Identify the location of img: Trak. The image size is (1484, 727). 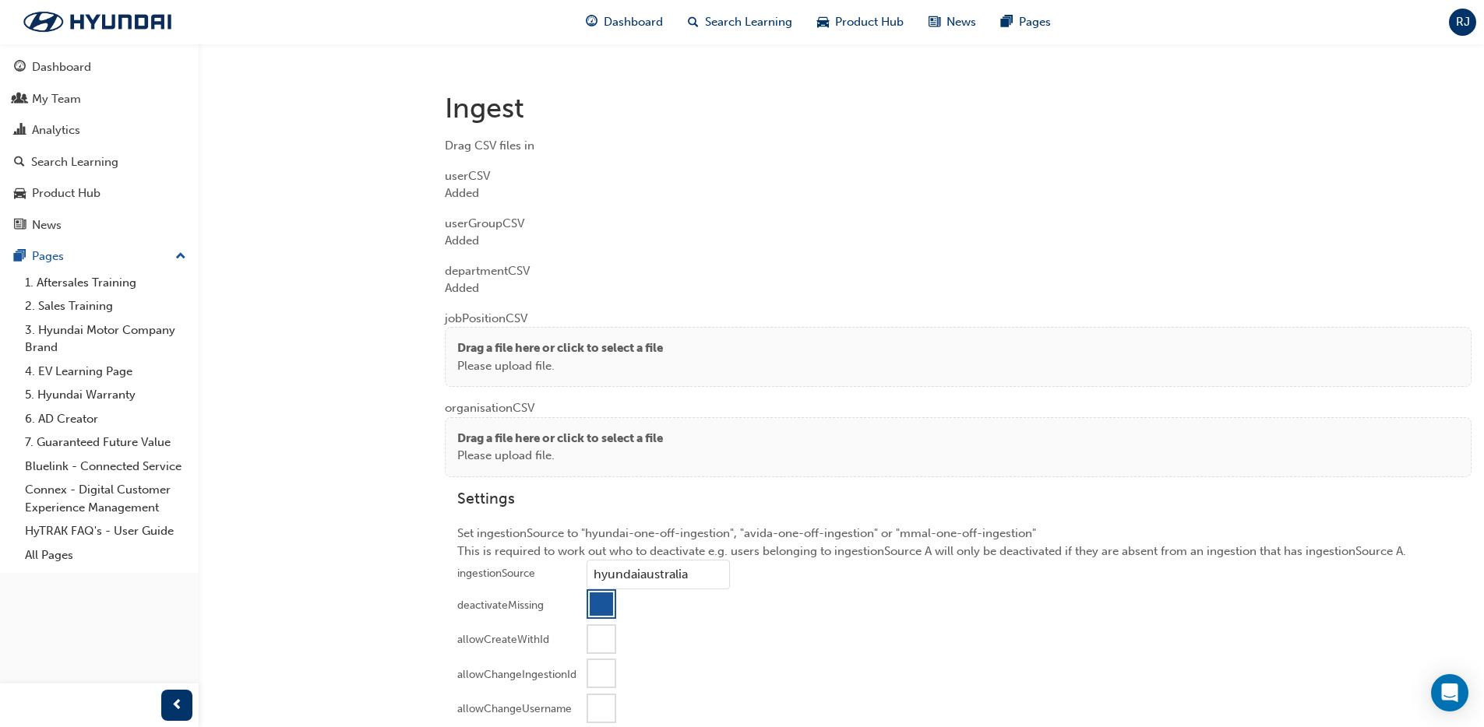
(97, 22).